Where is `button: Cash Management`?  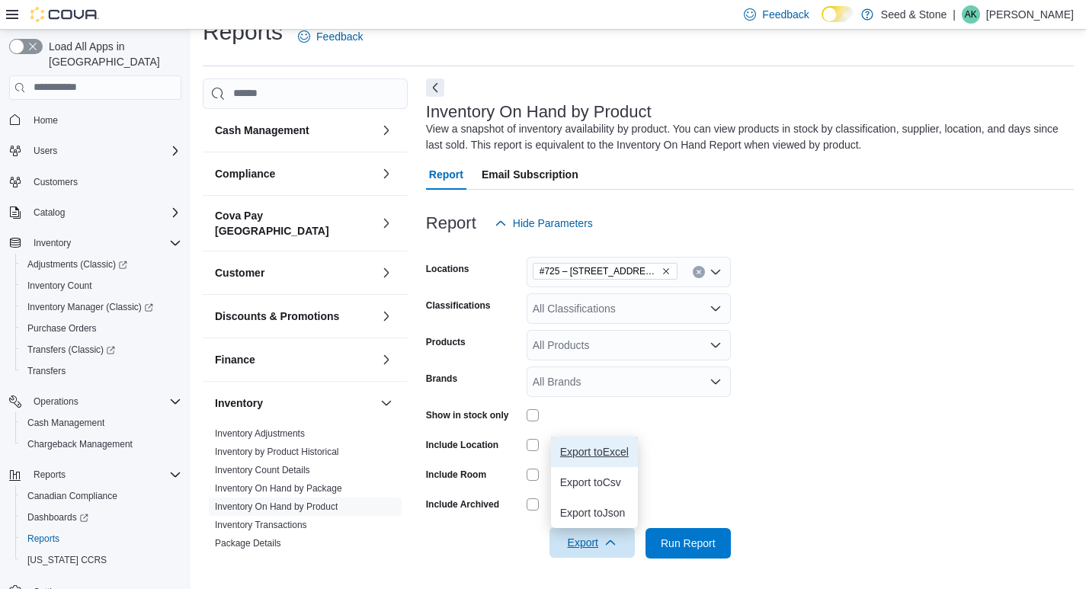 button: Cash Management is located at coordinates (386, 130).